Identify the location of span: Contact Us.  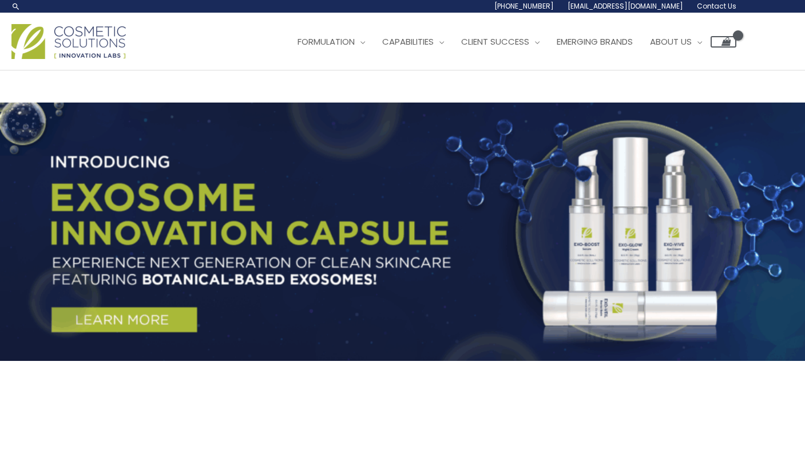
(717, 6).